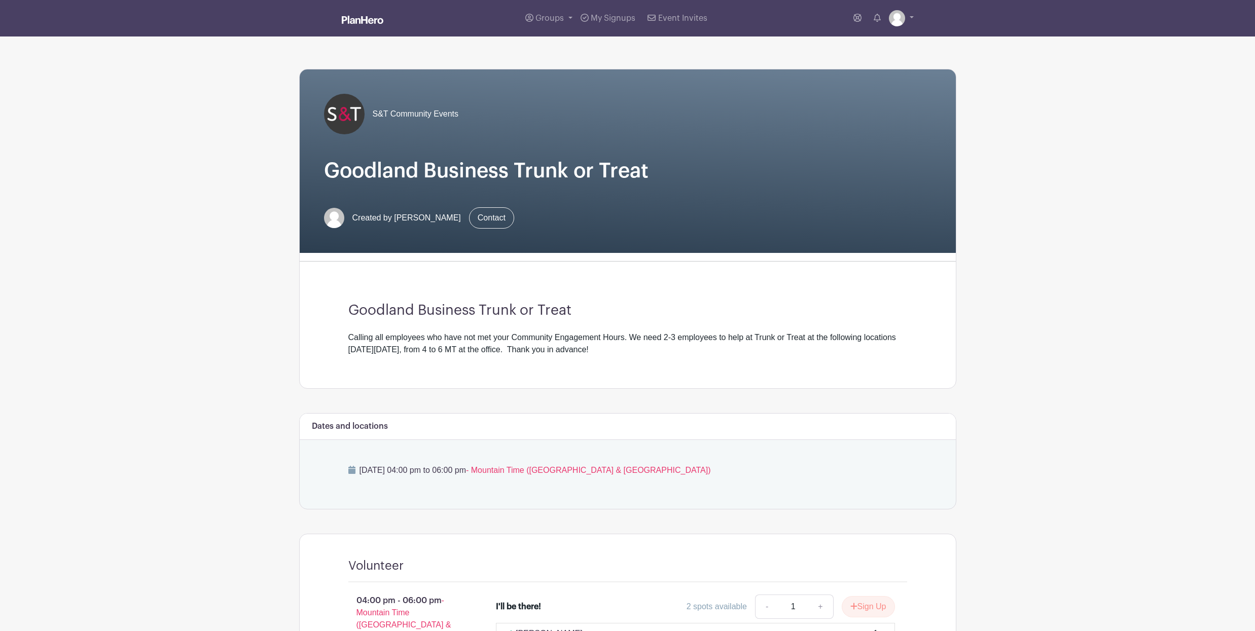 The height and width of the screenshot is (631, 1255). Describe the element at coordinates (868, 607) in the screenshot. I see `button: Sign Up` at that location.